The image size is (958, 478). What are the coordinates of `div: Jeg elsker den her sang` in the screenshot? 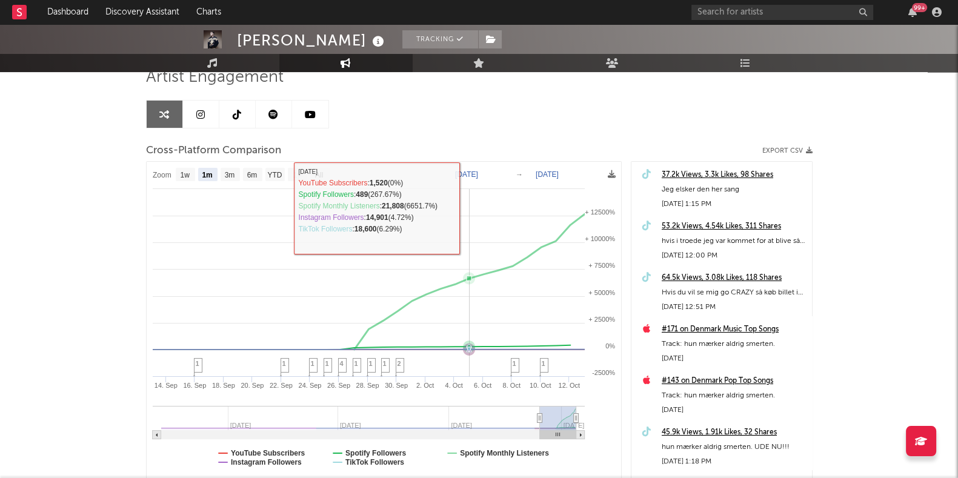 It's located at (734, 190).